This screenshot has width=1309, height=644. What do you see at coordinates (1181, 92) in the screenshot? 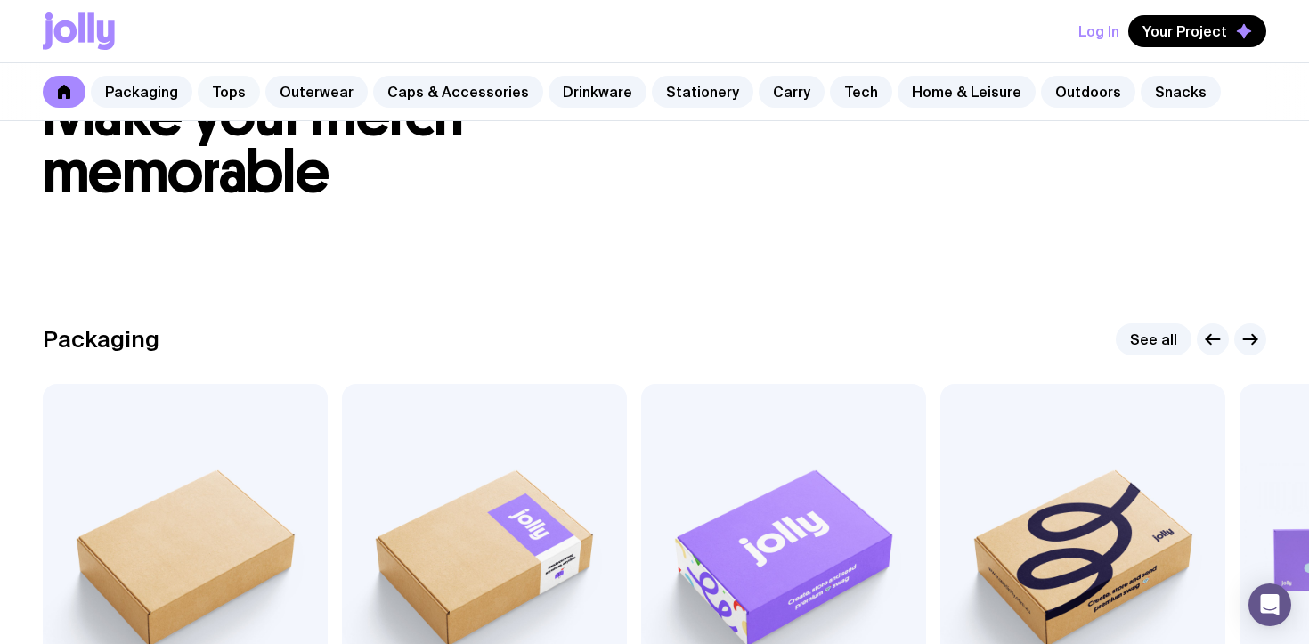
I see `a: Snacks` at bounding box center [1181, 92].